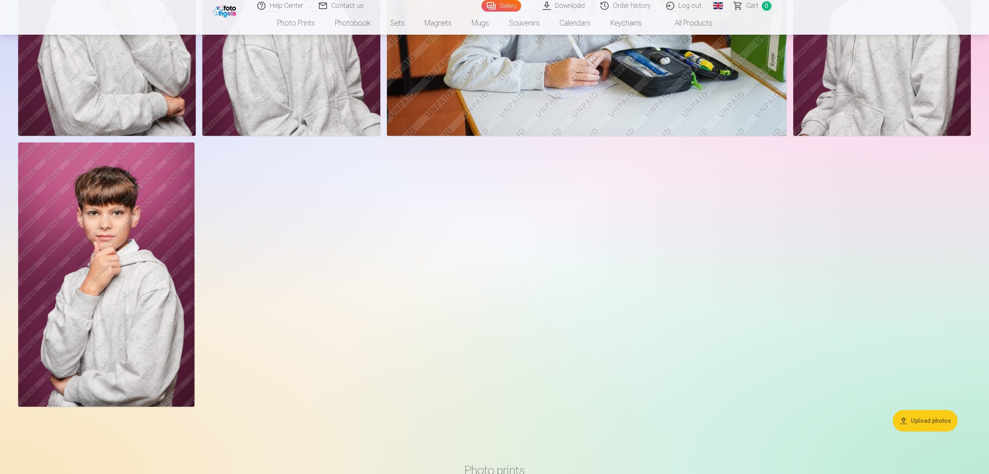 Image resolution: width=989 pixels, height=474 pixels. Describe the element at coordinates (767, 6) in the screenshot. I see `span: 0` at that location.